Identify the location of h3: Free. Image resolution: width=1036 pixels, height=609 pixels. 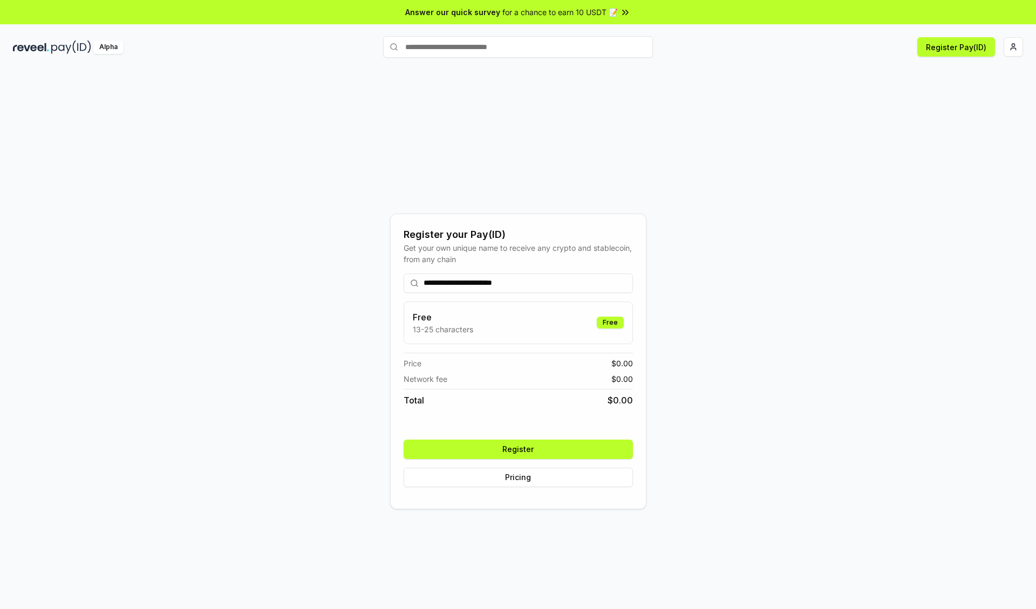
(443, 317).